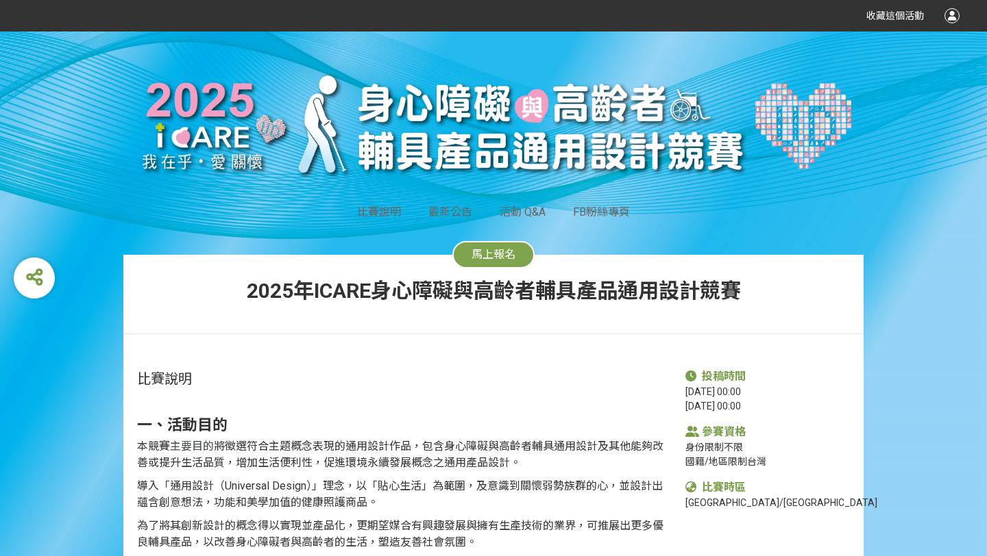 The width and height of the screenshot is (987, 556). Describe the element at coordinates (493, 125) in the screenshot. I see `img: 2025年ICARE身心障礙與高齡者輔具產品通用設計競賽` at that location.